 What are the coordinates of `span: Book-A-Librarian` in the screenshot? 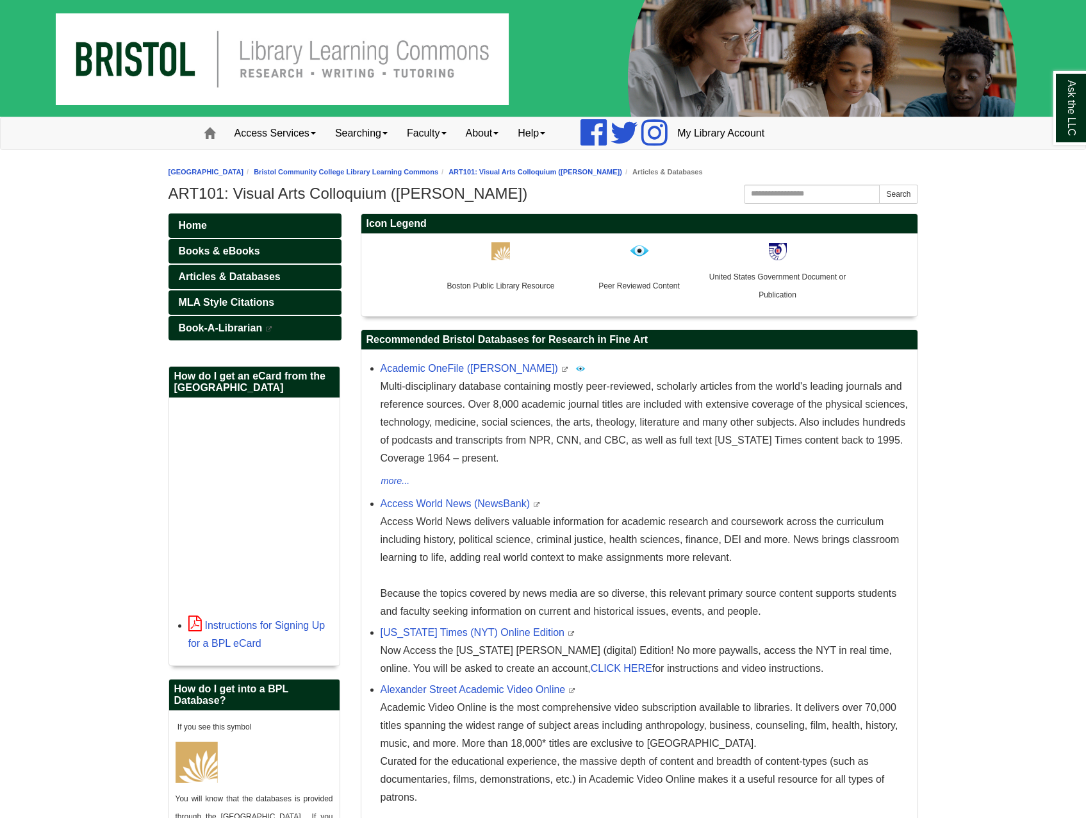 It's located at (220, 328).